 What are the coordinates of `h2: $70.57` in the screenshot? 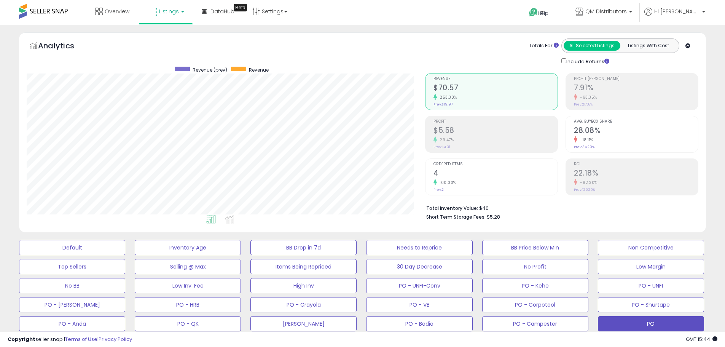 It's located at (496, 88).